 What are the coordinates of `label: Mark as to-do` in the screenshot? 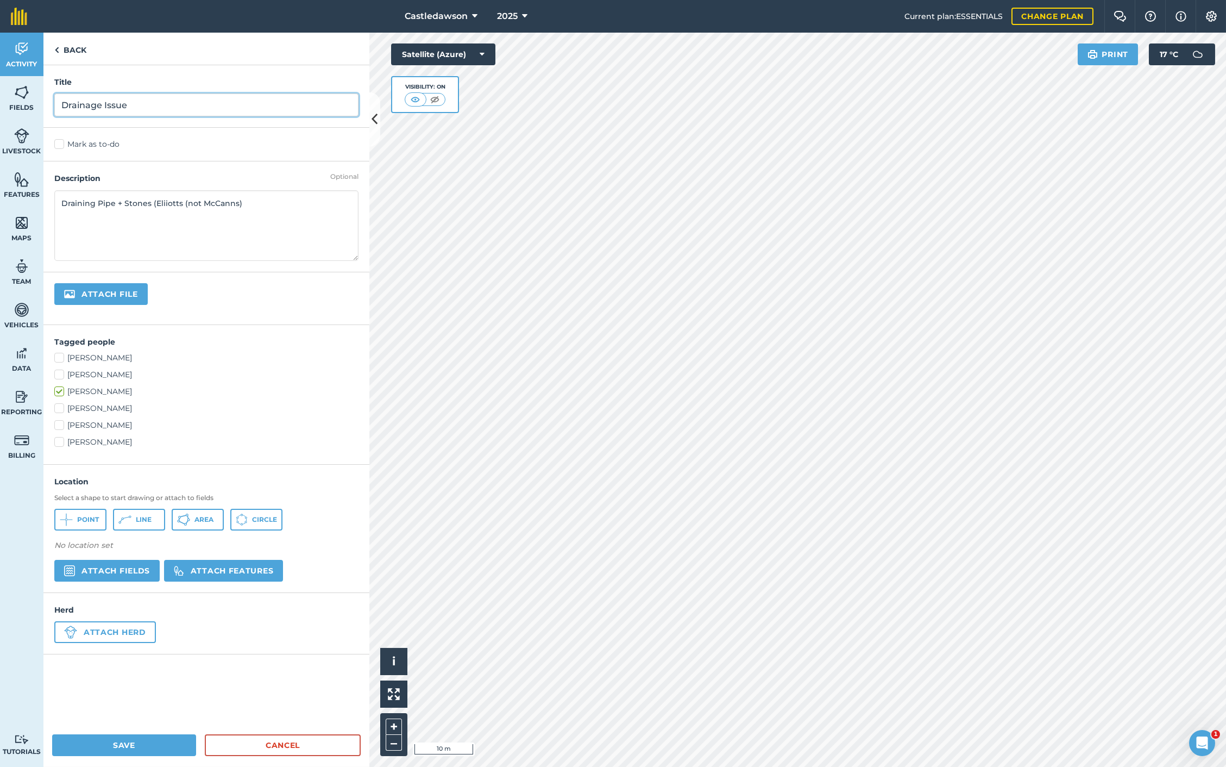 It's located at (206, 144).